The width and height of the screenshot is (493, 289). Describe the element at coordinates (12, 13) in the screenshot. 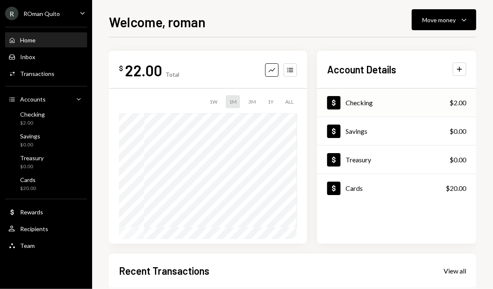

I see `div: R` at that location.